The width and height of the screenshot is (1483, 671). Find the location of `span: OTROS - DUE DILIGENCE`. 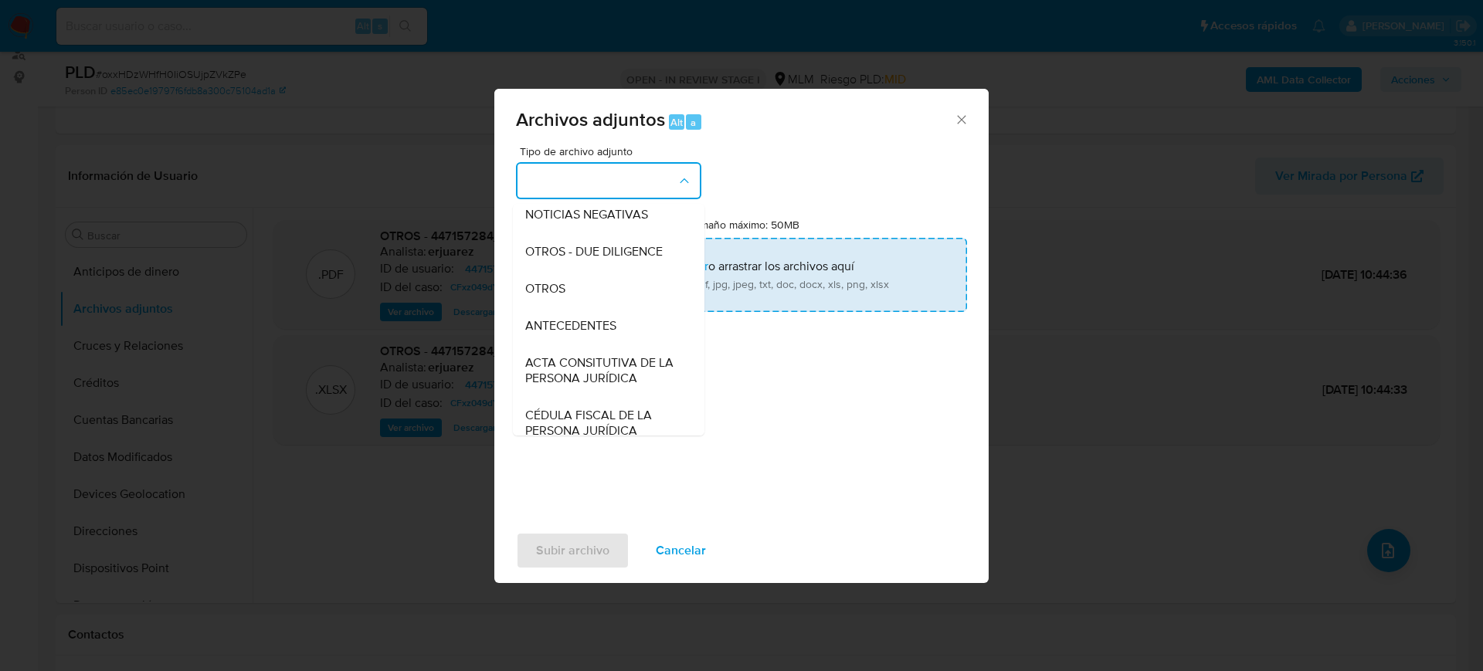

span: OTROS - DUE DILIGENCE is located at coordinates (594, 252).